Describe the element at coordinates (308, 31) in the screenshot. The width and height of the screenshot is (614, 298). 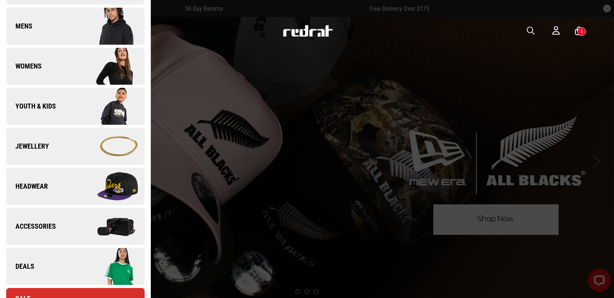
I see `img: Redrat logo` at that location.